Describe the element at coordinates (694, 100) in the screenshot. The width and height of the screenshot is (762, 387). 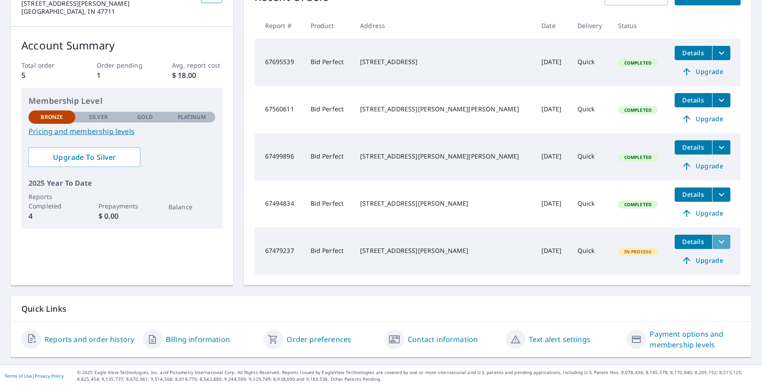
I see `button: detailsBtn-67560611` at that location.